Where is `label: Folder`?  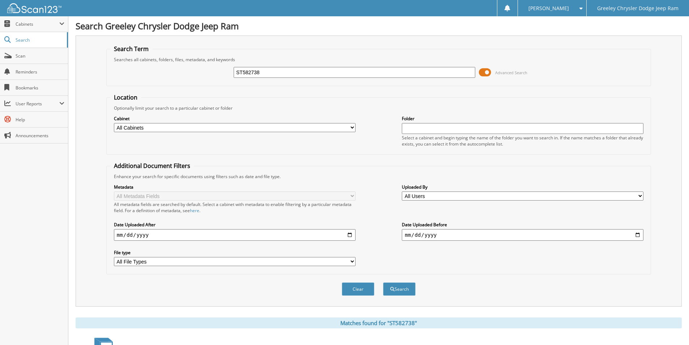
label: Folder is located at coordinates (523, 118).